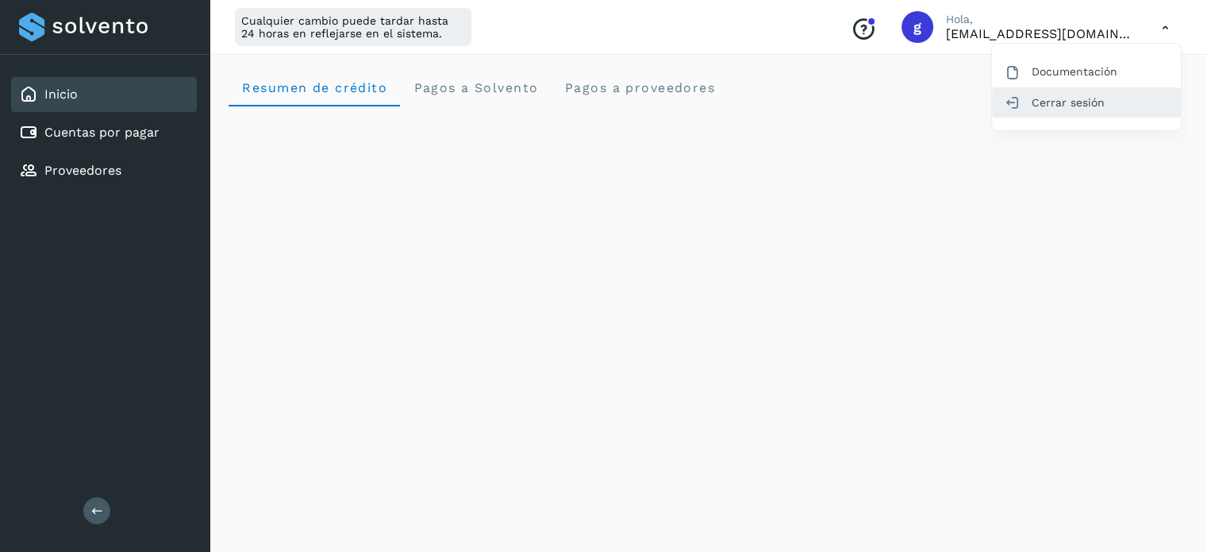 This screenshot has height=552, width=1207. What do you see at coordinates (1087, 71) in the screenshot?
I see `div: Documentación` at bounding box center [1087, 71].